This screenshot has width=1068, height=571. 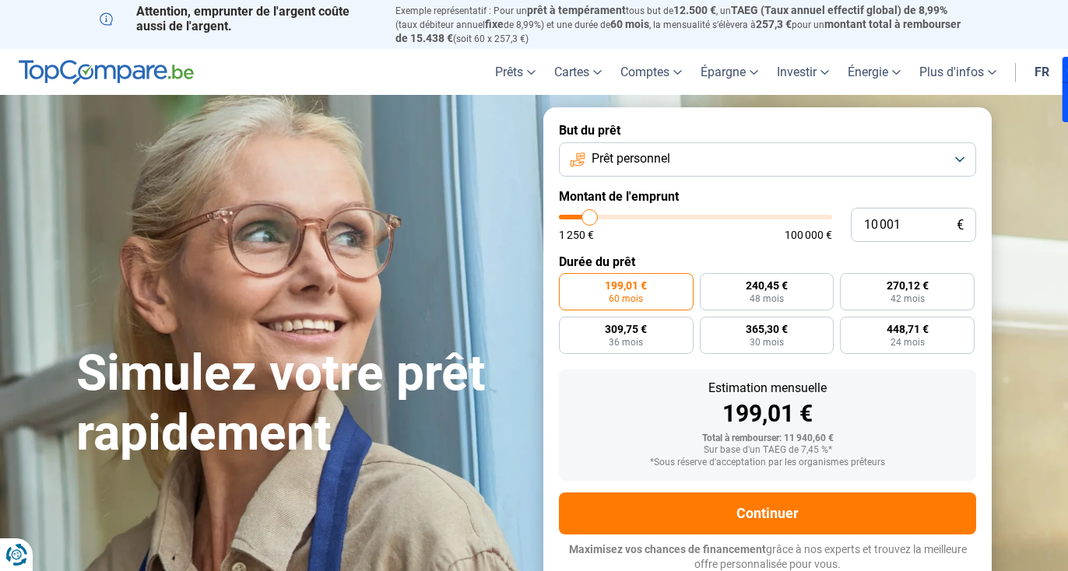 What do you see at coordinates (626, 286) in the screenshot?
I see `span: 199,01 €` at bounding box center [626, 286].